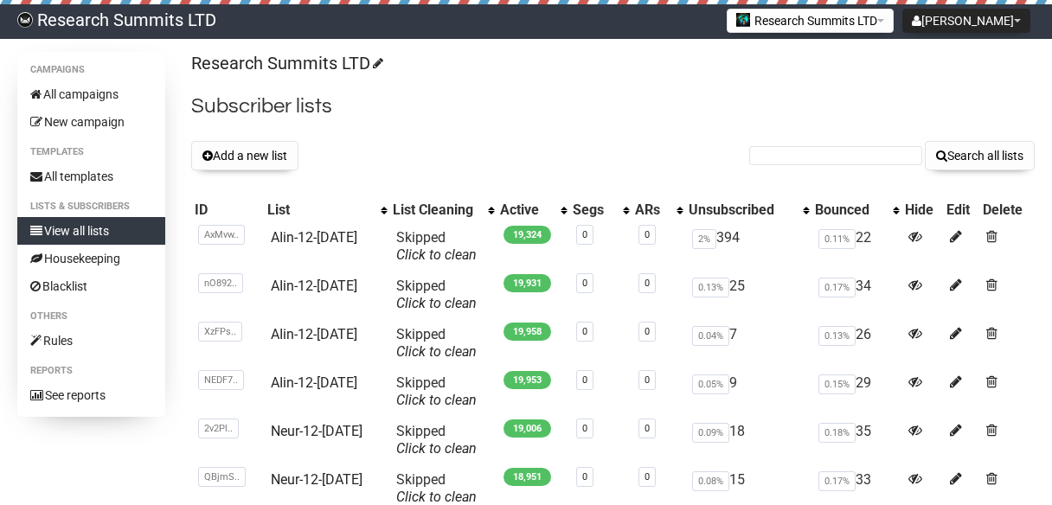 The image size is (1052, 505). I want to click on td: 7, so click(748, 343).